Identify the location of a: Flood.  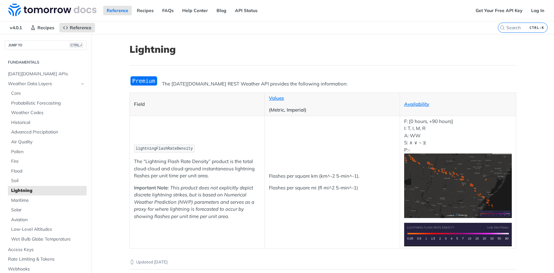
(47, 171).